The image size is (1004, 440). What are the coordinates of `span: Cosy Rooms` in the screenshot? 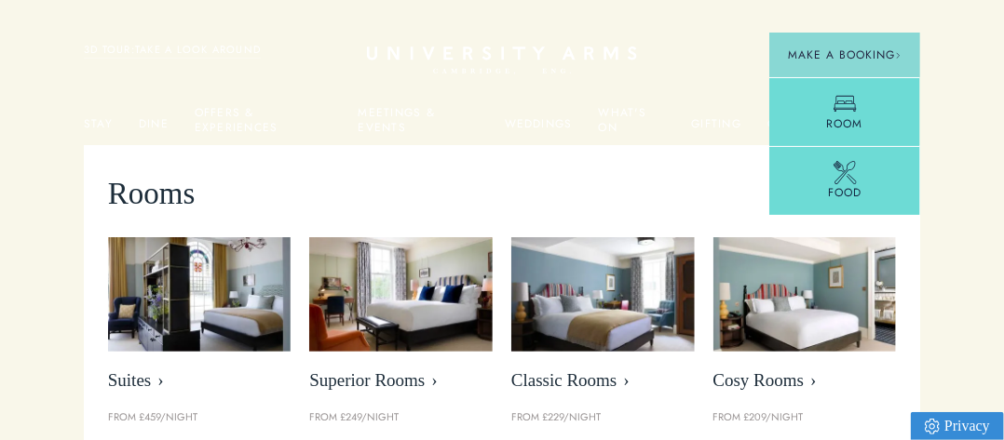 It's located at (805, 381).